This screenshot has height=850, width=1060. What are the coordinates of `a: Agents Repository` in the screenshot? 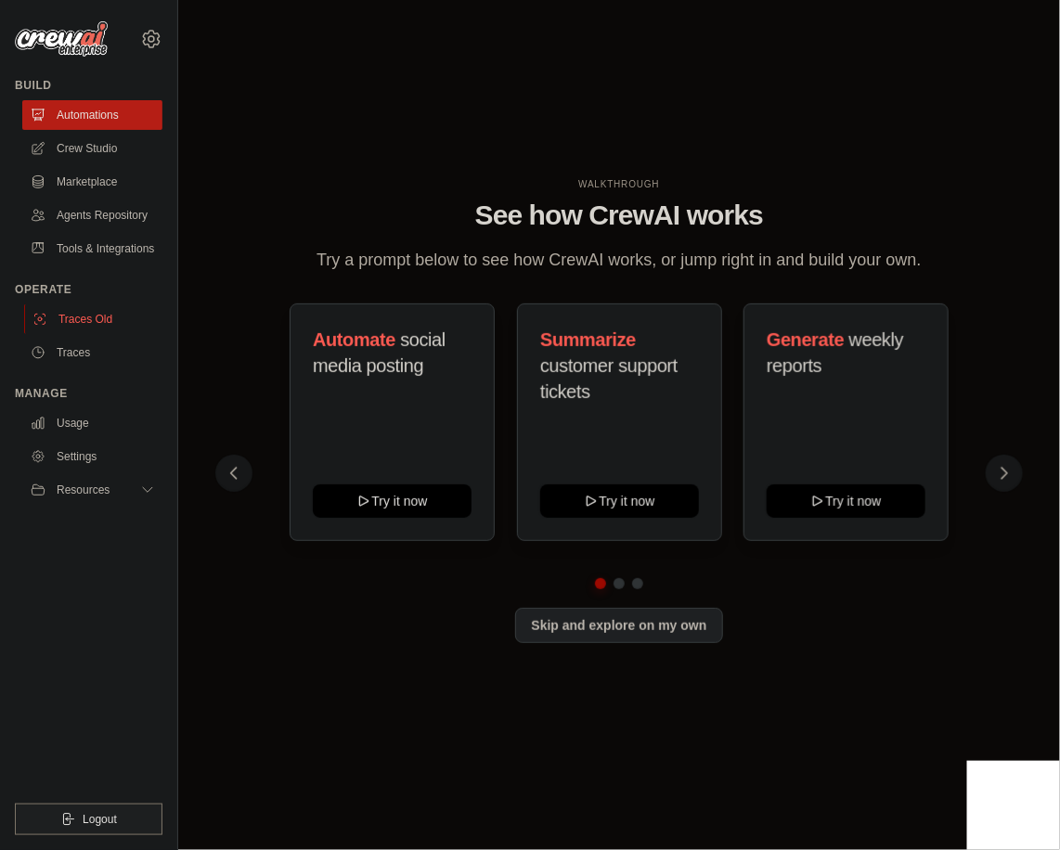 It's located at (92, 215).